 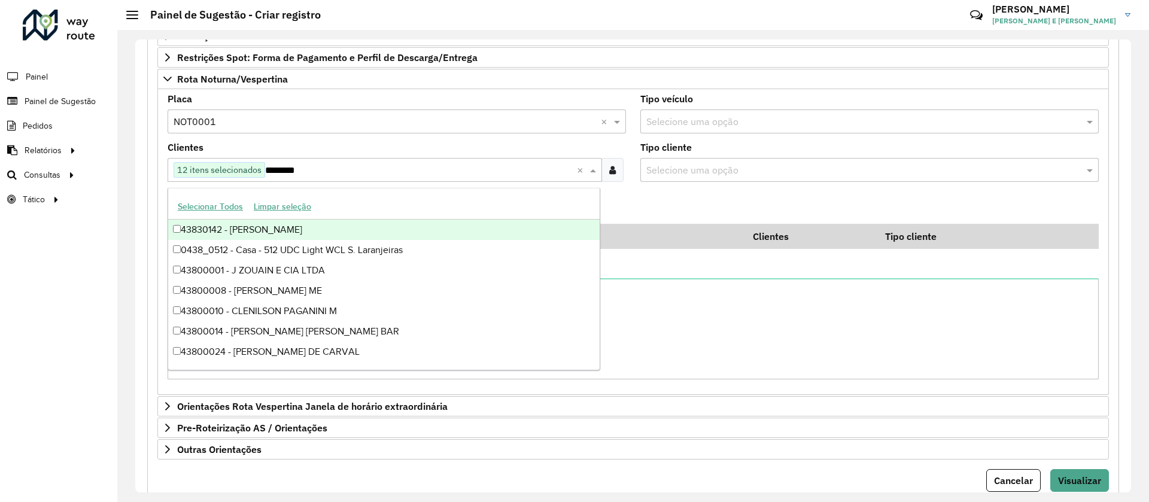 I want to click on span: Pedidos, so click(x=38, y=126).